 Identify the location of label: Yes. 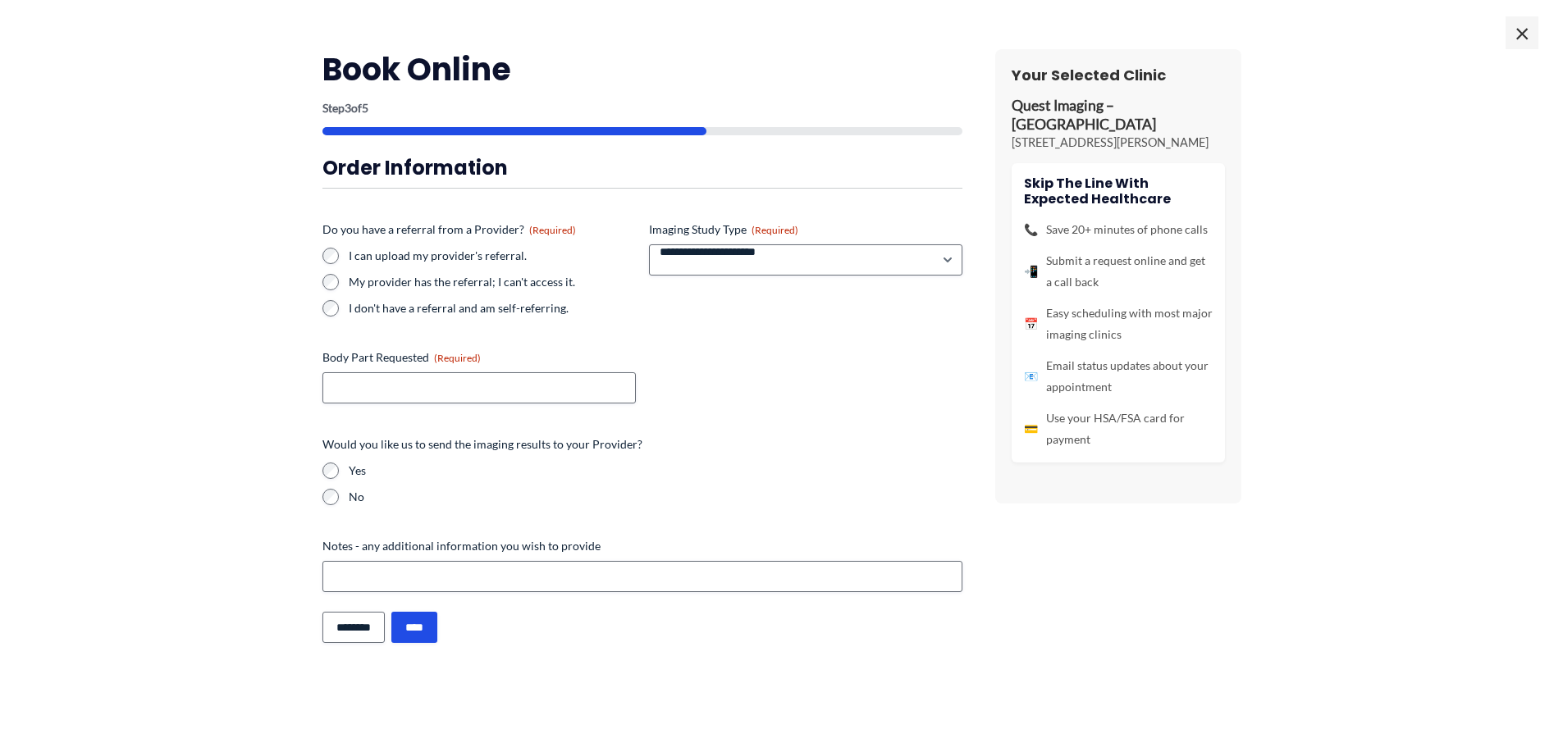
(655, 471).